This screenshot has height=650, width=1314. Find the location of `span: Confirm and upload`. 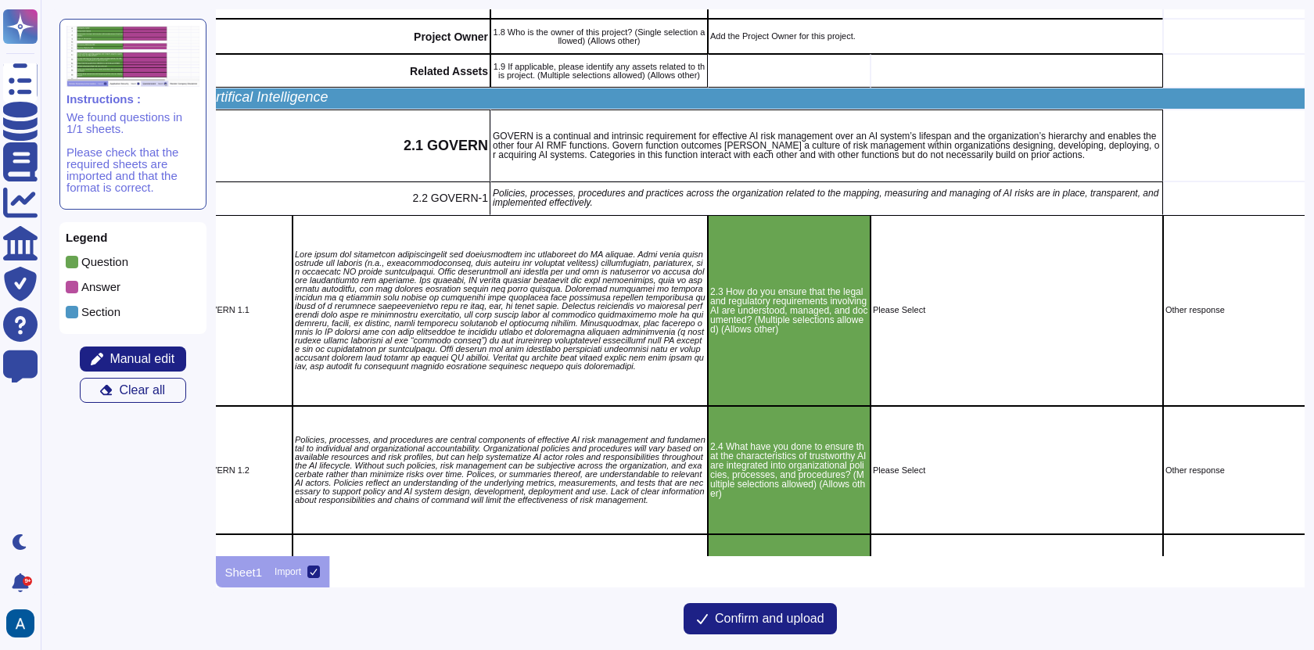

span: Confirm and upload is located at coordinates (770, 619).